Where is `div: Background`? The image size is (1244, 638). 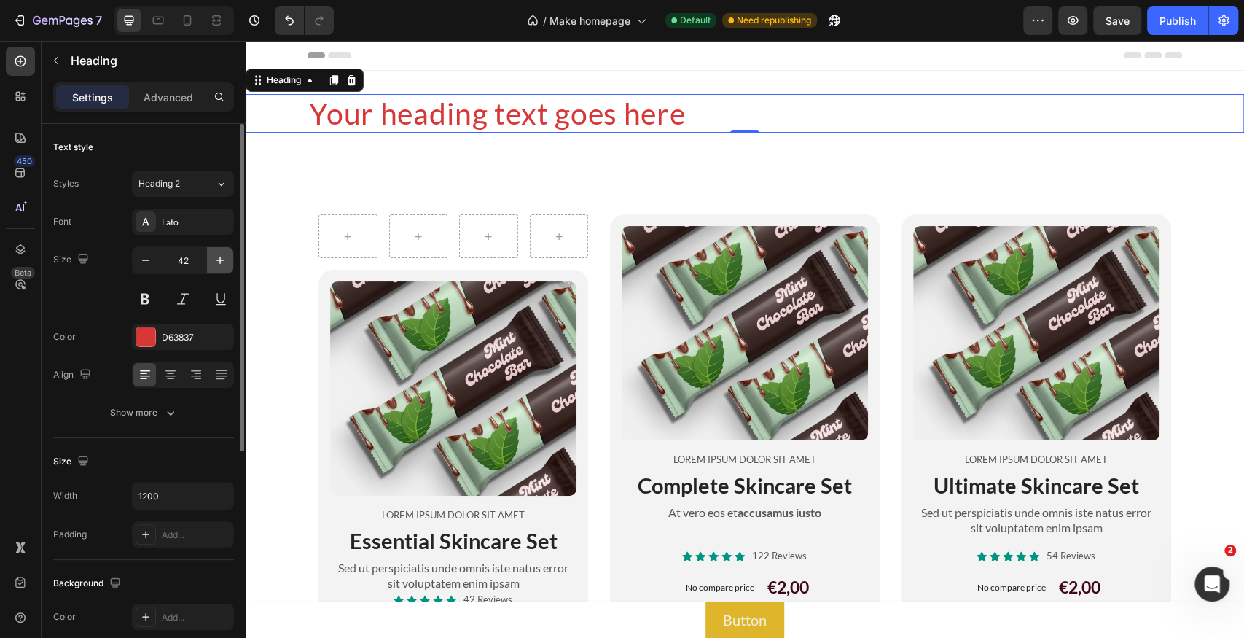 div: Background is located at coordinates (88, 583).